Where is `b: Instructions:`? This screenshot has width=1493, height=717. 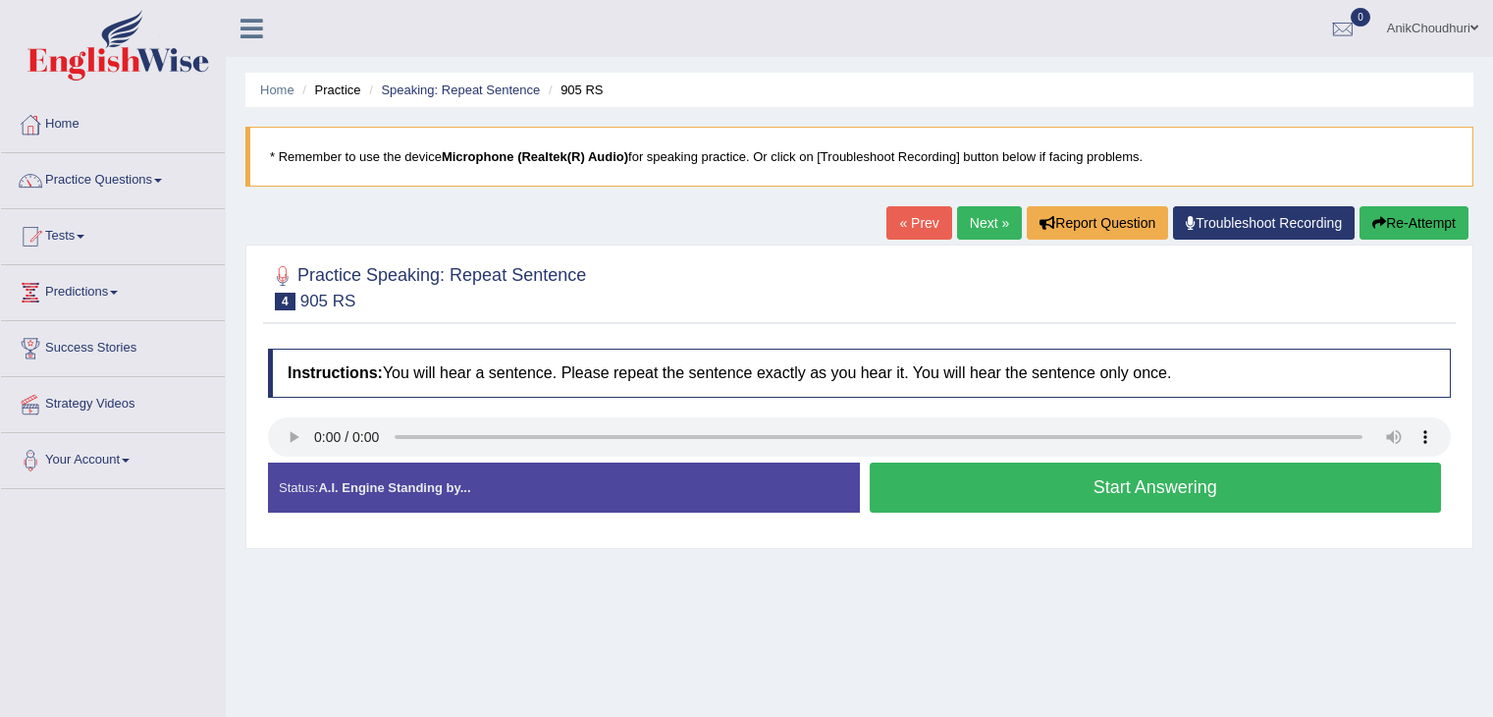 b: Instructions: is located at coordinates (335, 372).